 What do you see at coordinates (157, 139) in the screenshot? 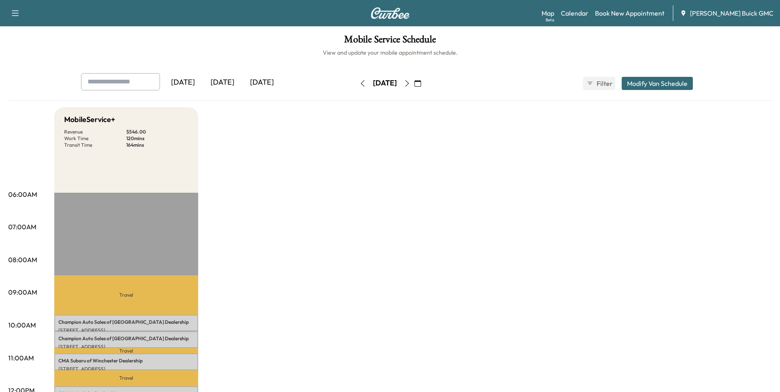
I see `p: 120 mins` at bounding box center [157, 139].